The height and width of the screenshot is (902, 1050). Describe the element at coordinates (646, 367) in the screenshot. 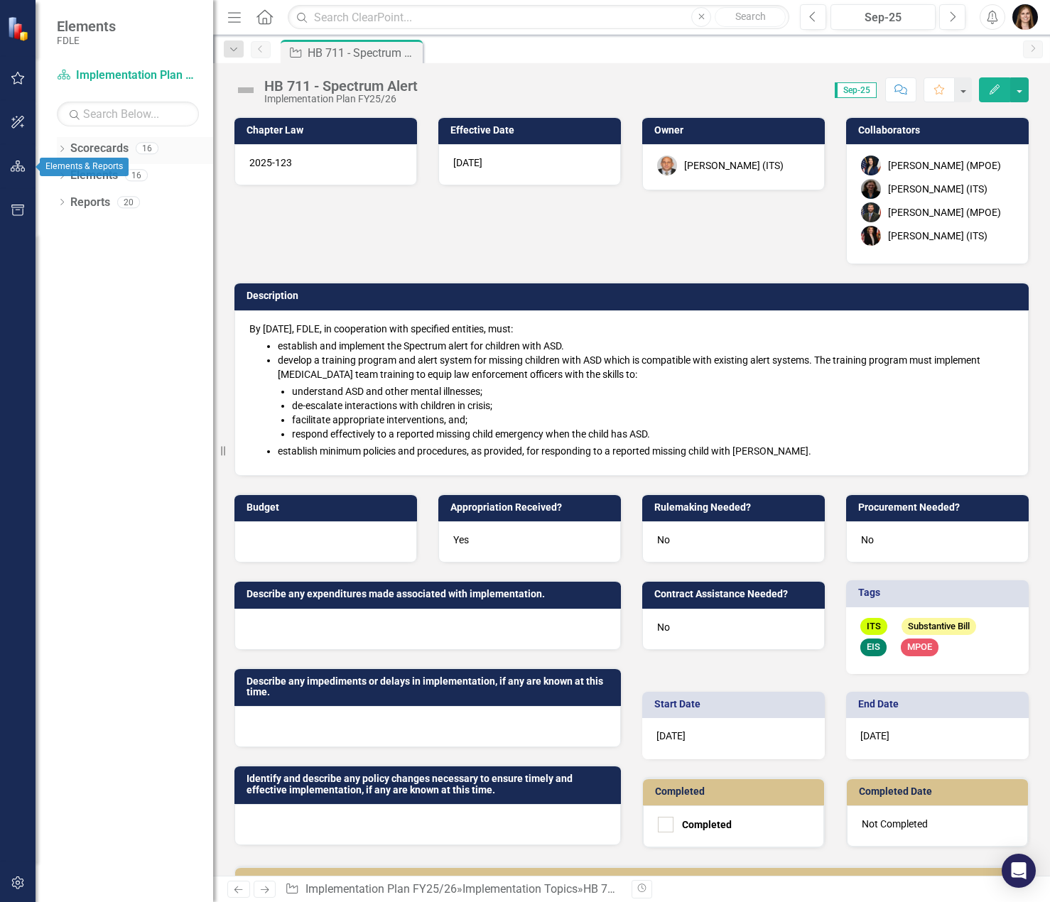

I see `p: develop a training program and alert system for missing children with ASD which is compatible wit...` at that location.